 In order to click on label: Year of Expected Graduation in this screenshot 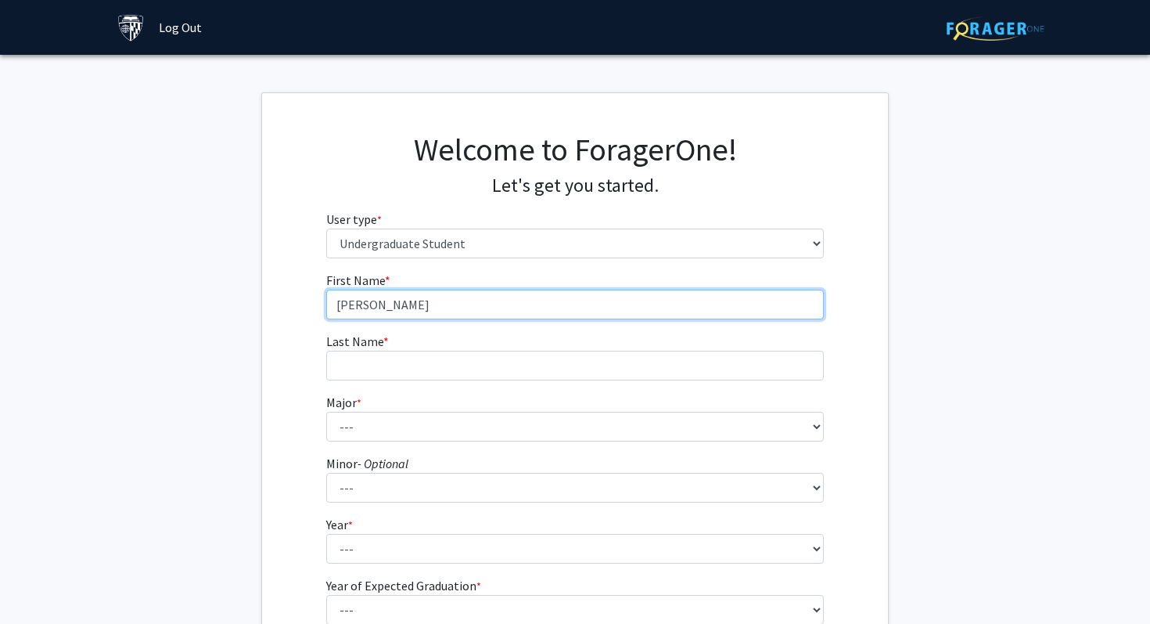, I will do `click(404, 585)`.